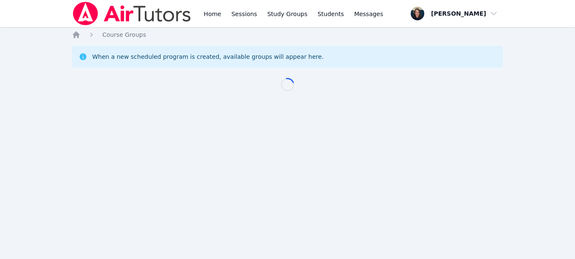 Image resolution: width=575 pixels, height=259 pixels. Describe the element at coordinates (208, 57) in the screenshot. I see `div: When a new scheduled program is created, available groups will appear here.` at that location.